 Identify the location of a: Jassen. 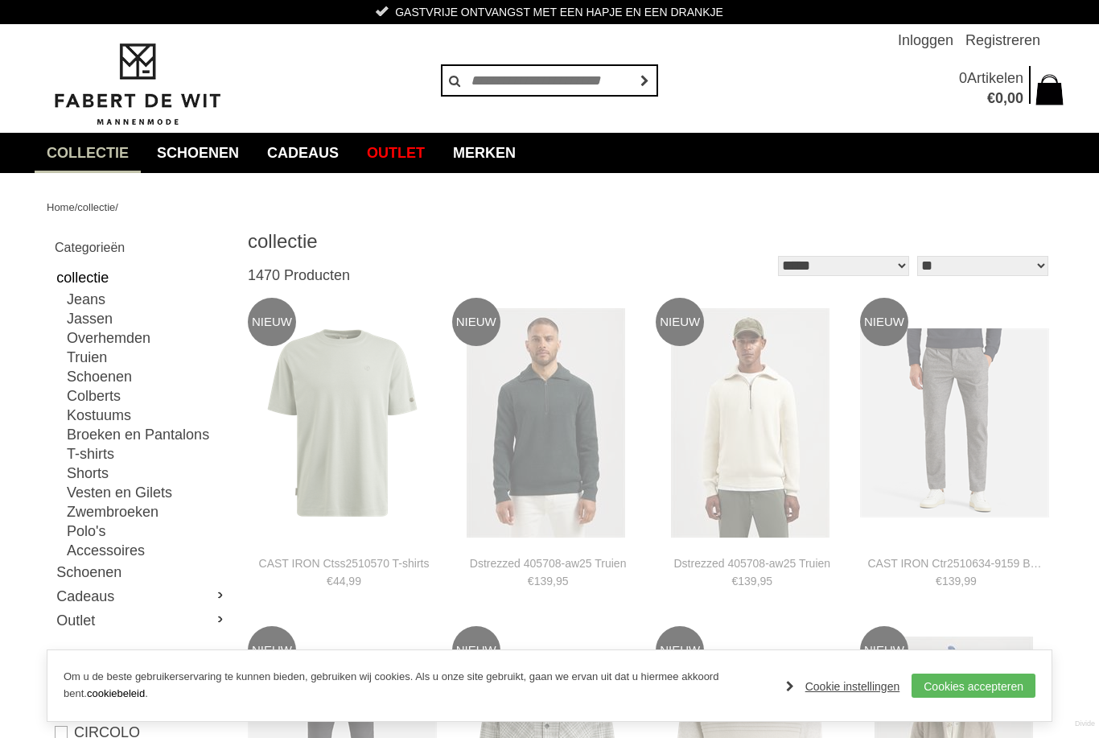
(147, 319).